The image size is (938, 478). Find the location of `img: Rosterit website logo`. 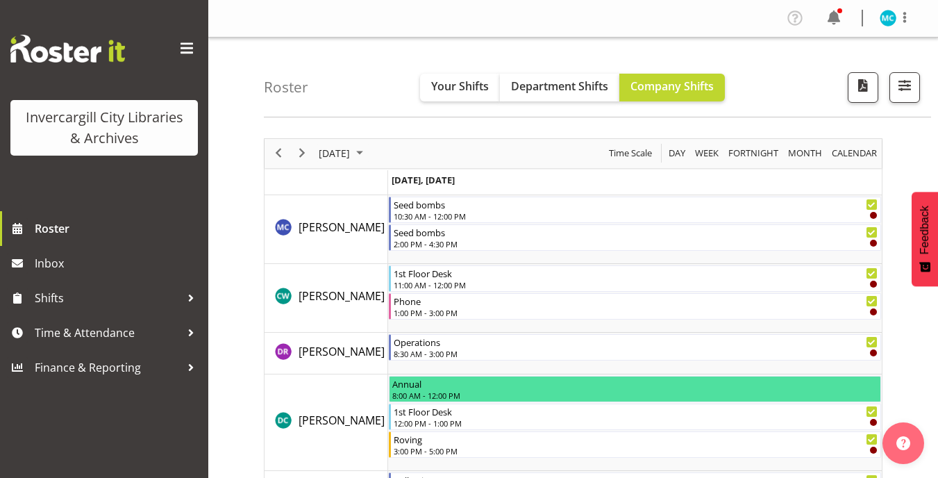

img: Rosterit website logo is located at coordinates (67, 49).